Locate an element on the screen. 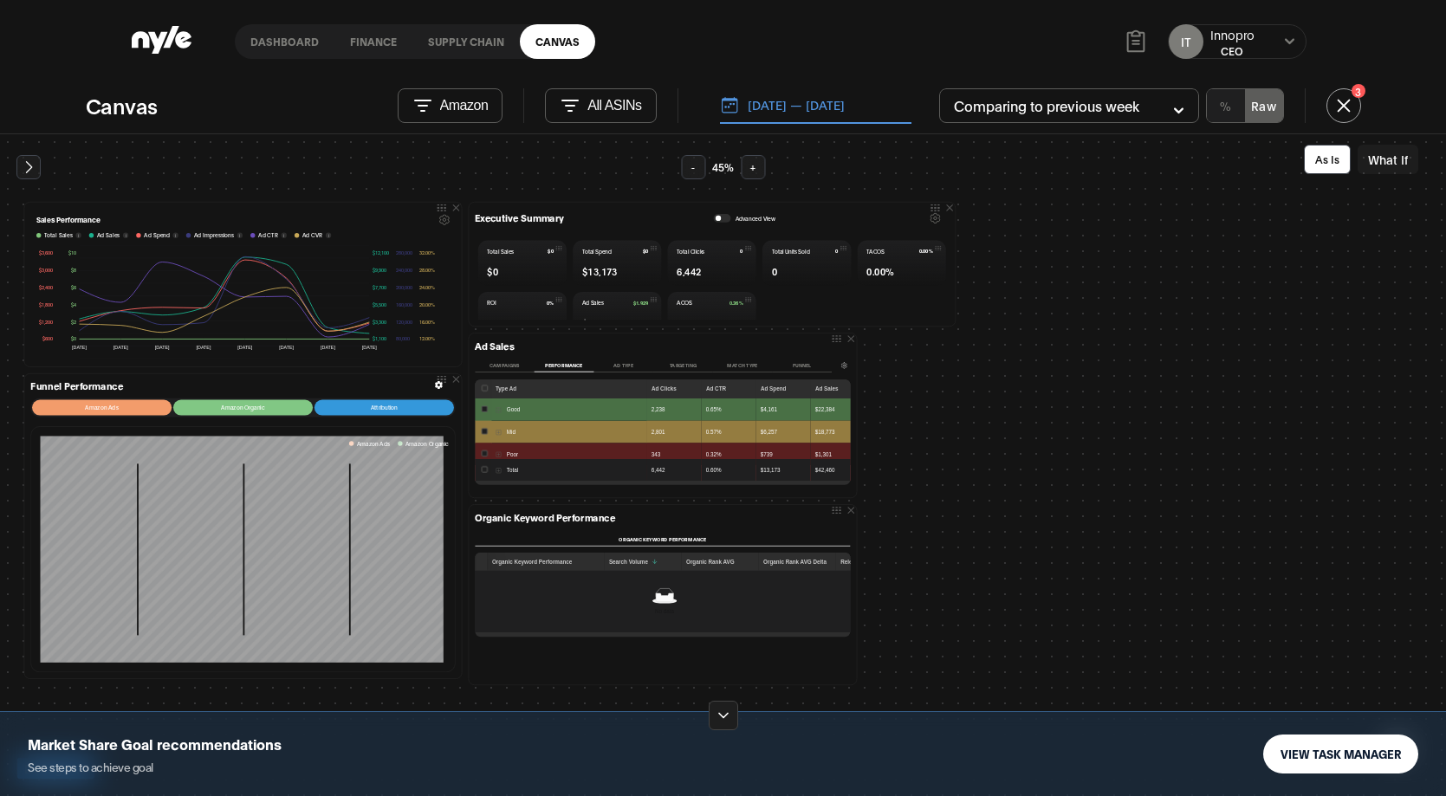  h3: Ad Sales is located at coordinates (662, 346).